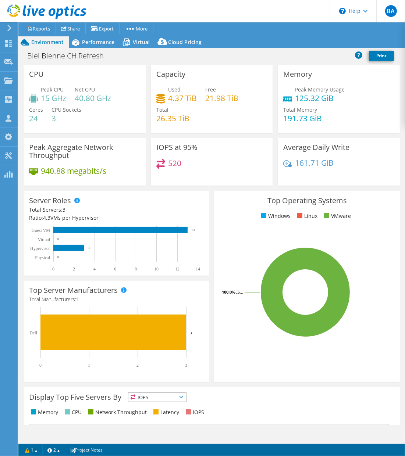 This screenshot has height=456, width=405. I want to click on a: Print, so click(381, 56).